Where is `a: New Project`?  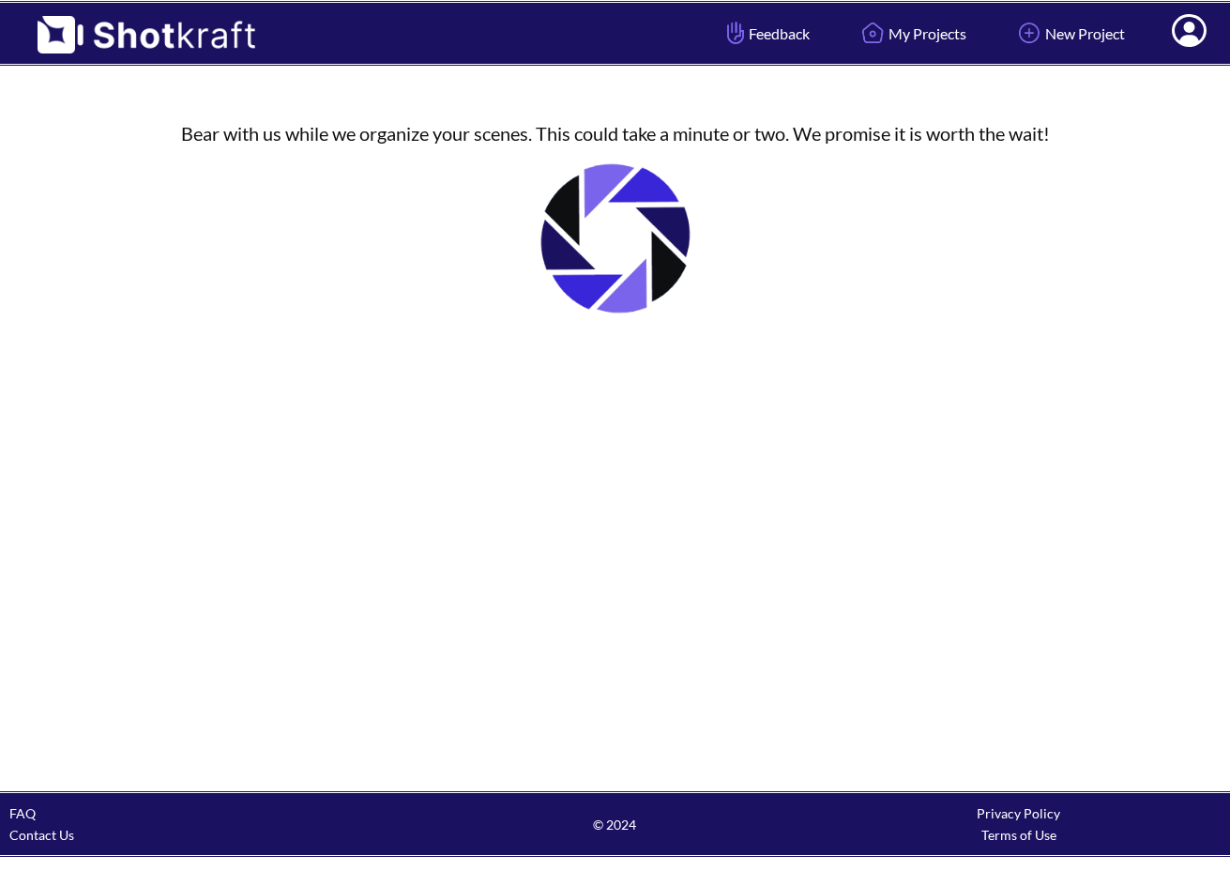
a: New Project is located at coordinates (1069, 33).